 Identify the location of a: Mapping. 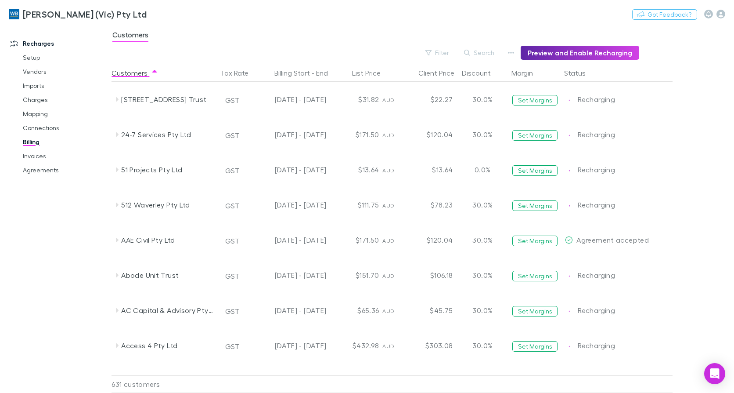
(65, 114).